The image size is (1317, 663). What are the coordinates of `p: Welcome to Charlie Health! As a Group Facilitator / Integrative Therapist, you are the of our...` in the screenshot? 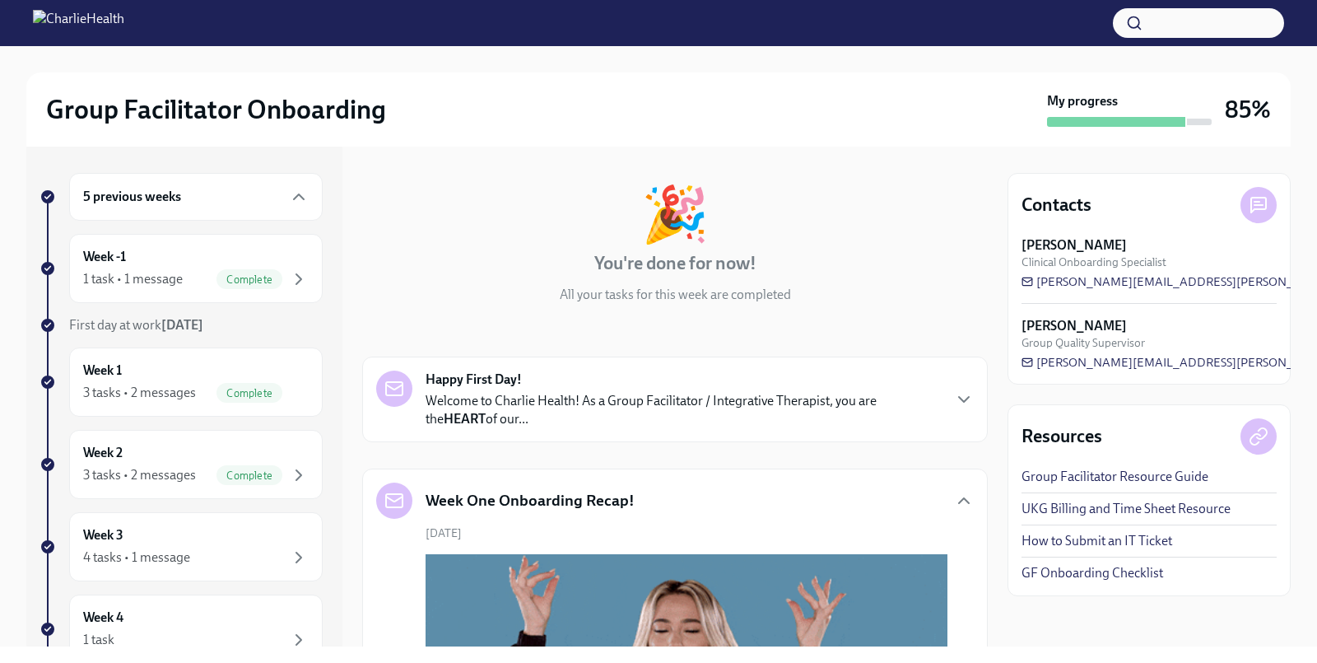 It's located at (683, 410).